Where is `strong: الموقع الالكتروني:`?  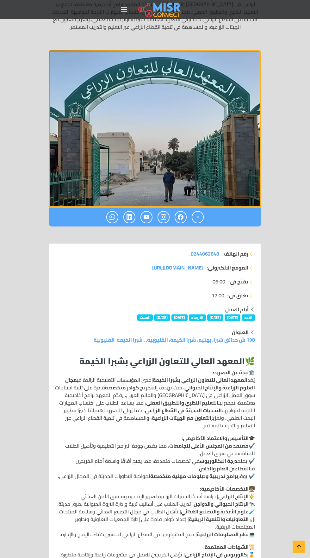 strong: الموقع الالكتروني: is located at coordinates (227, 267).